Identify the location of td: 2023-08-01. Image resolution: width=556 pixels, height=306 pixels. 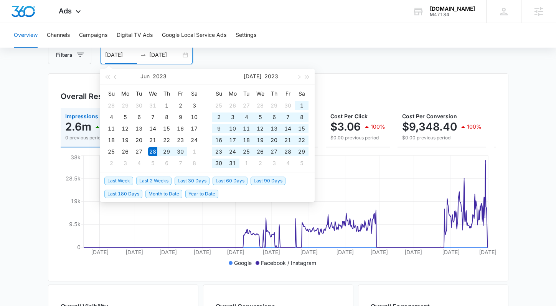
(247, 163).